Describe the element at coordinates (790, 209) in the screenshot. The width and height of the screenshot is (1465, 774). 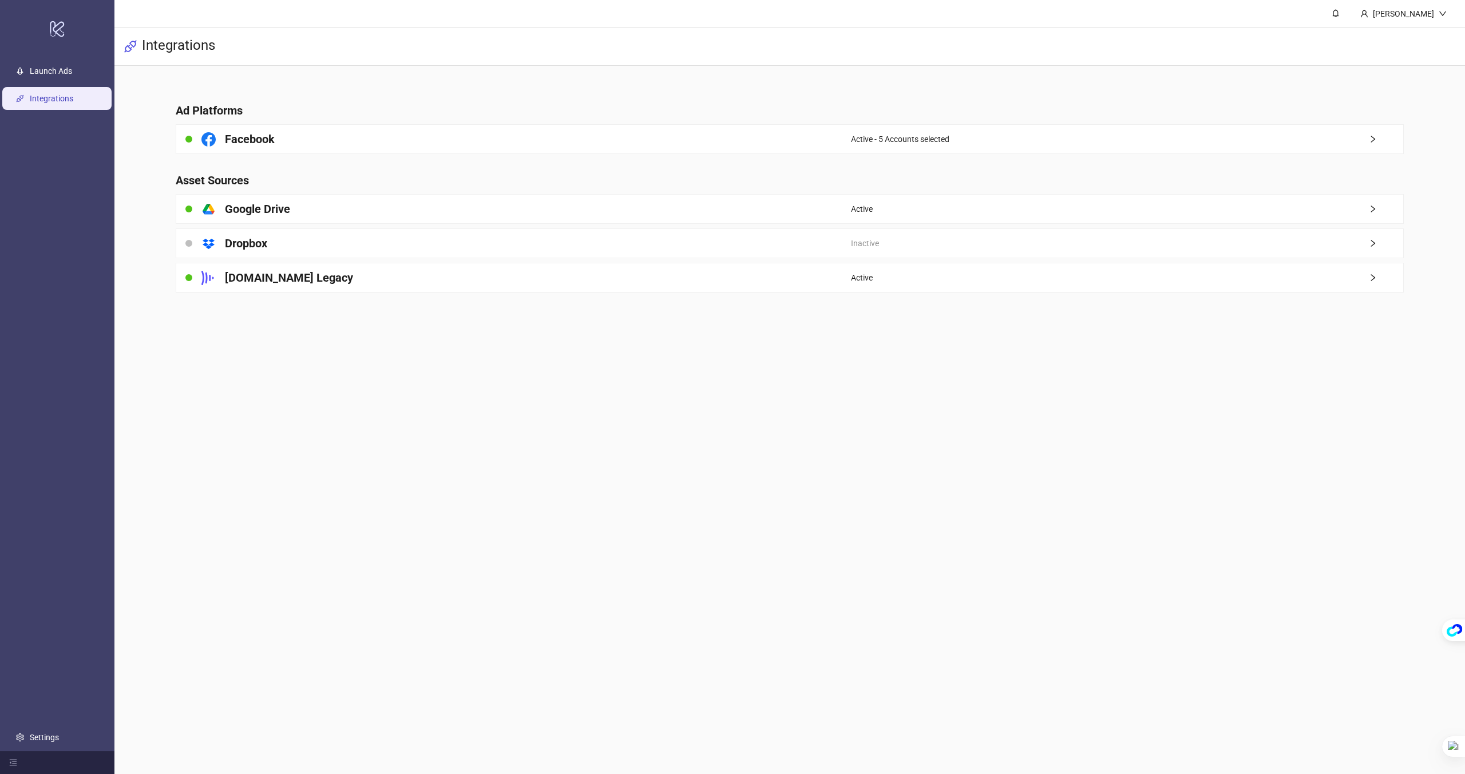
I see `a: Google DriveActiveright` at that location.